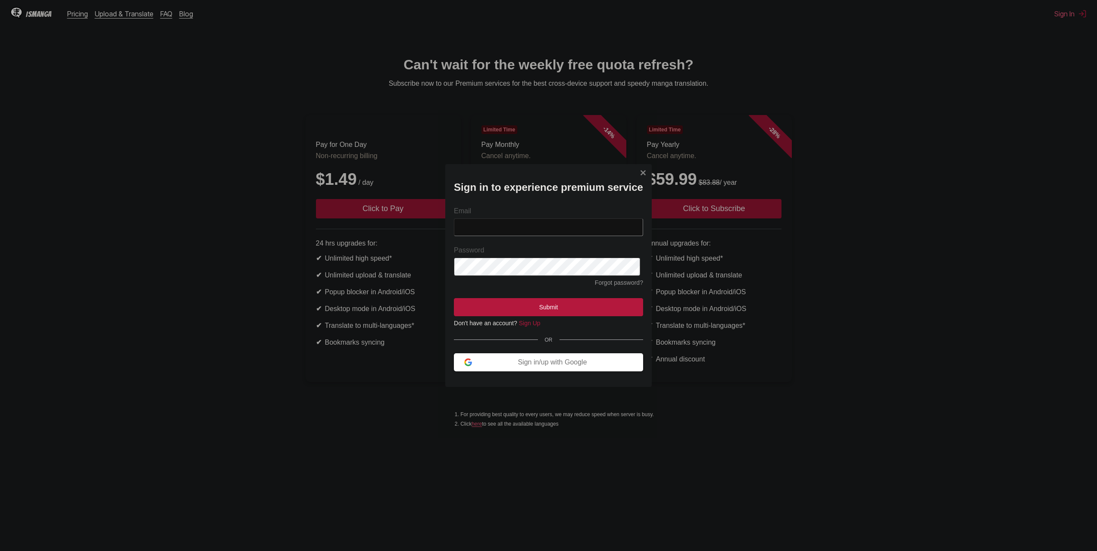 The height and width of the screenshot is (551, 1097). Describe the element at coordinates (468, 362) in the screenshot. I see `img: google-logo` at that location.